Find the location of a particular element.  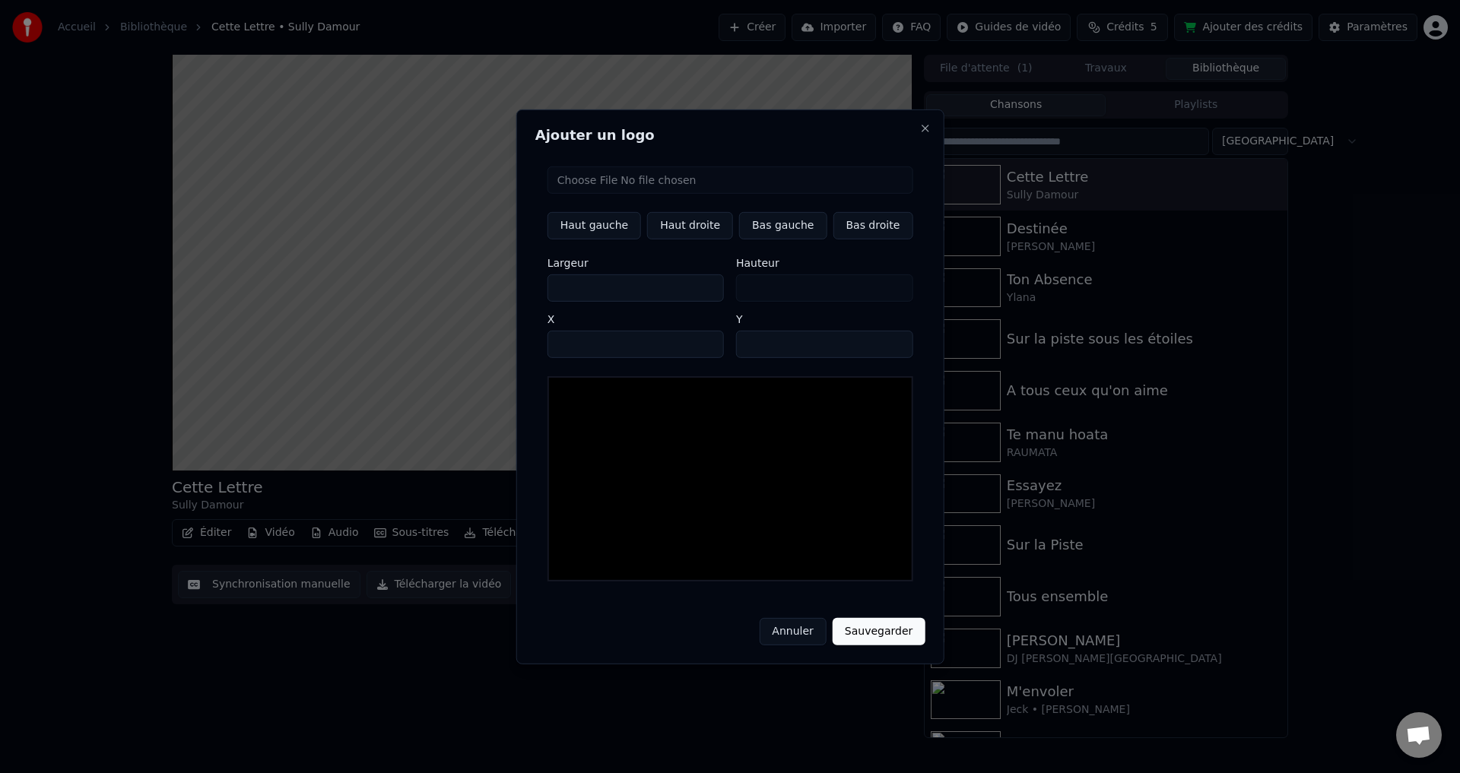

button: Haut gauche is located at coordinates (594, 225).